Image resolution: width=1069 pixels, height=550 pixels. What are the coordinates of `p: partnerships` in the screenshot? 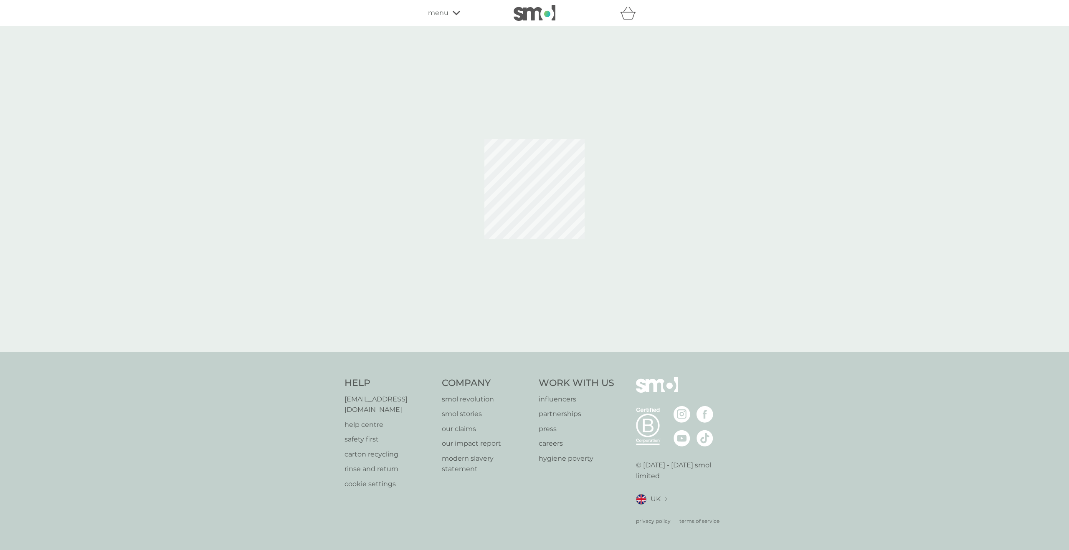 It's located at (576, 414).